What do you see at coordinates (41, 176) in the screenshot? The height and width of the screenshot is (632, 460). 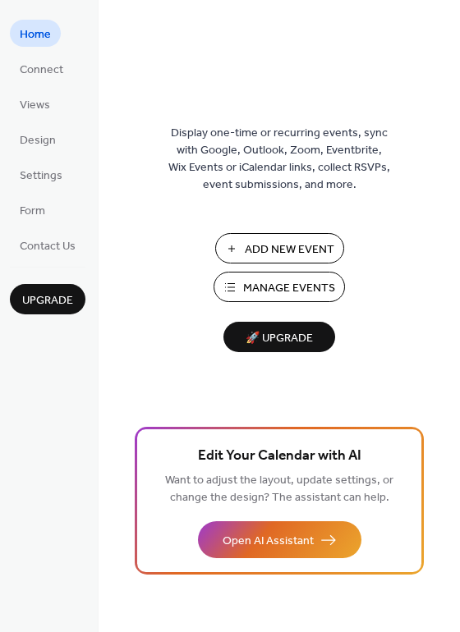 I see `span: Settings` at bounding box center [41, 176].